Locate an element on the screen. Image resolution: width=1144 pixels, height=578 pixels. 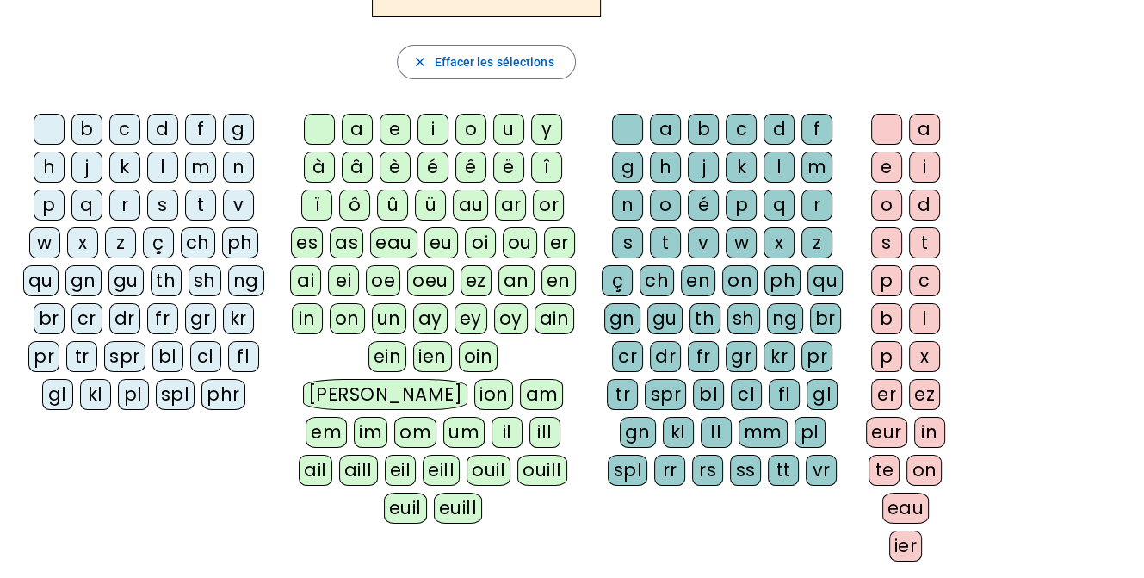
div: kl is located at coordinates (678, 432).